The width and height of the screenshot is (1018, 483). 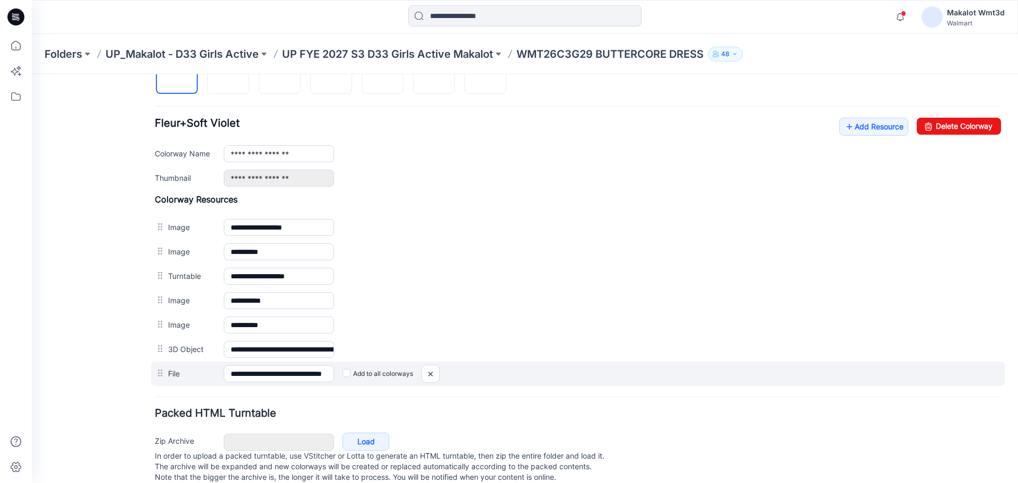 I want to click on label: Add to all colorways, so click(x=346, y=300).